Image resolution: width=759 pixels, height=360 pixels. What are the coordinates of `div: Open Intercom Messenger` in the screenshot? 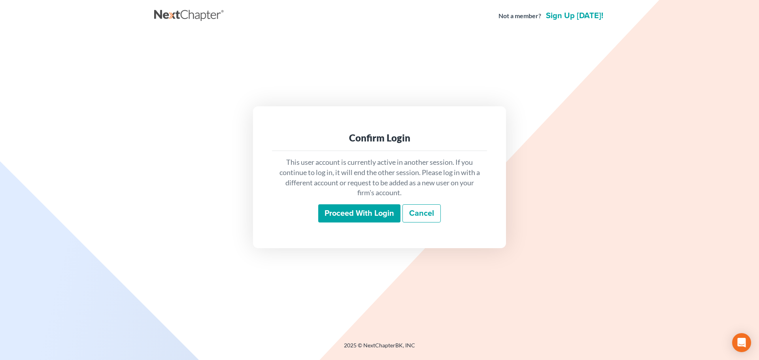 It's located at (741, 343).